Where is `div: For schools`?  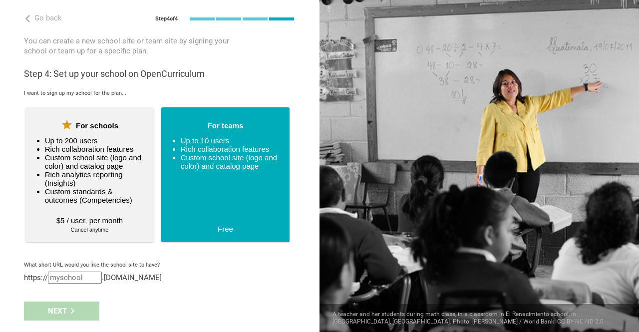 div: For schools is located at coordinates (90, 126).